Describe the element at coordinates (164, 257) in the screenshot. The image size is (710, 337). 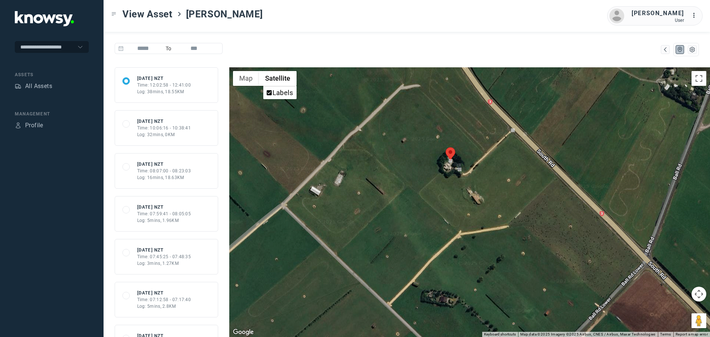
I see `div: Time: 07:45:25 - 07:48:35` at that location.